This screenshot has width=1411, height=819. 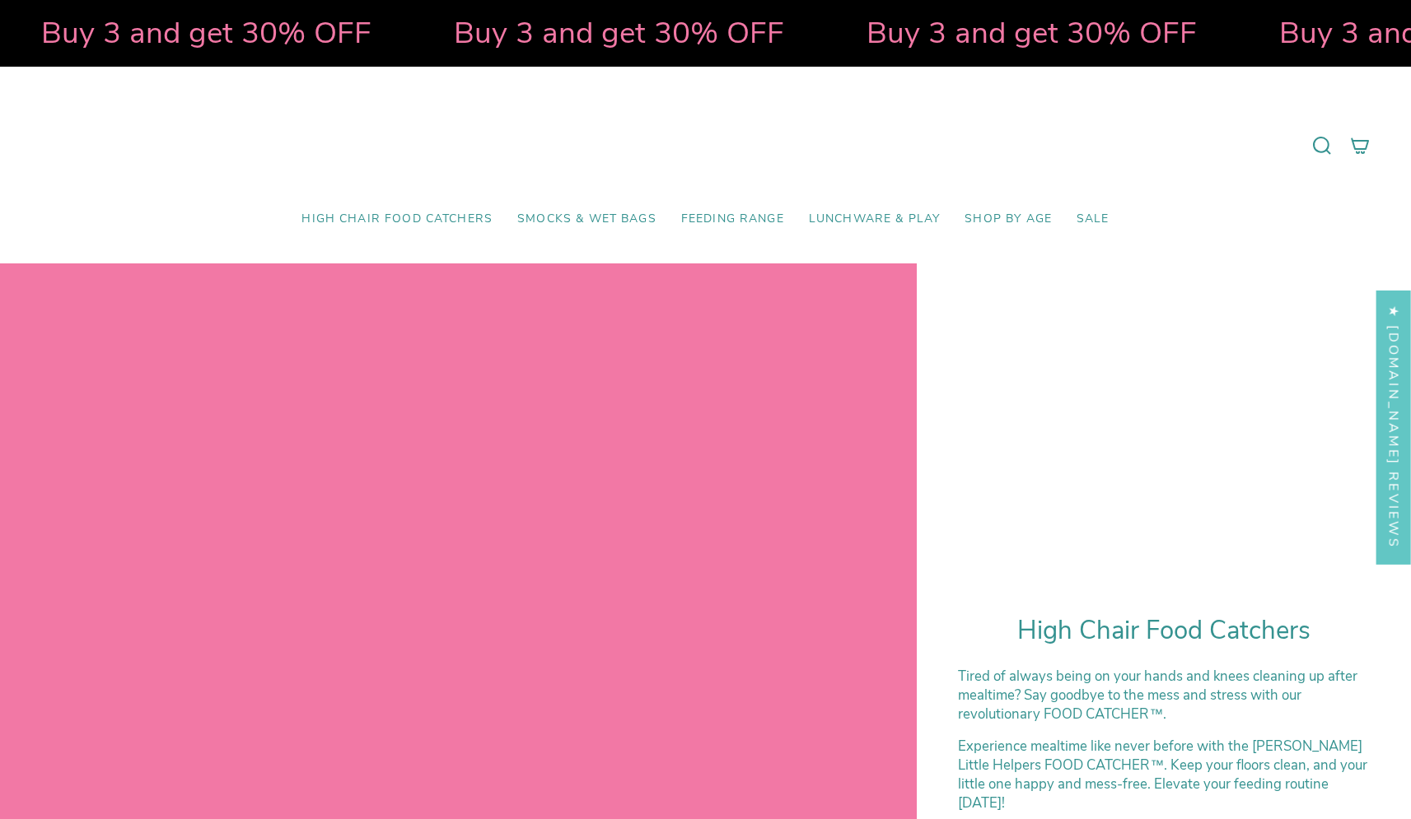 What do you see at coordinates (705, 146) in the screenshot?
I see `a: Mumma’s Little Helpers` at bounding box center [705, 146].